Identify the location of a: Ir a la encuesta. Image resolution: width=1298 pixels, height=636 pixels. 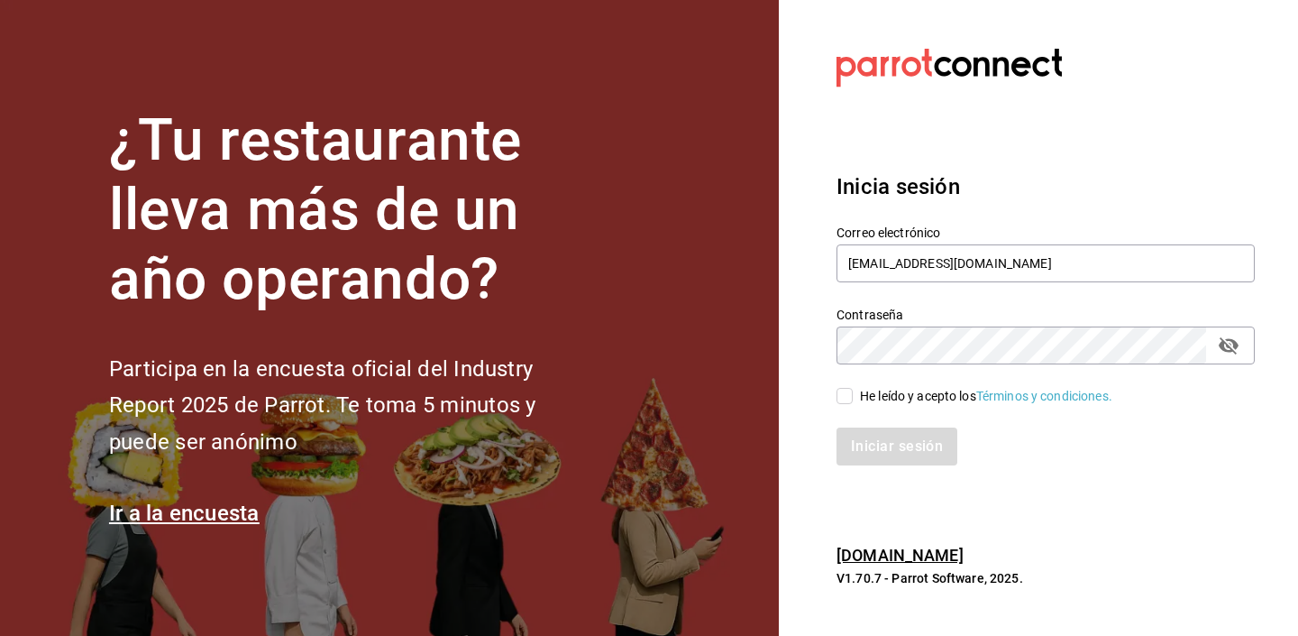
(184, 513).